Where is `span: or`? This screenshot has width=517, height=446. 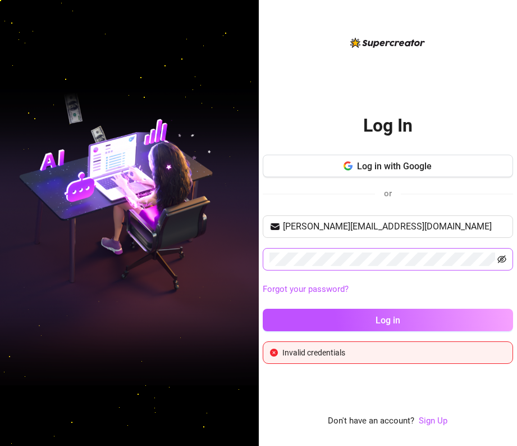
span: or is located at coordinates (388, 193).